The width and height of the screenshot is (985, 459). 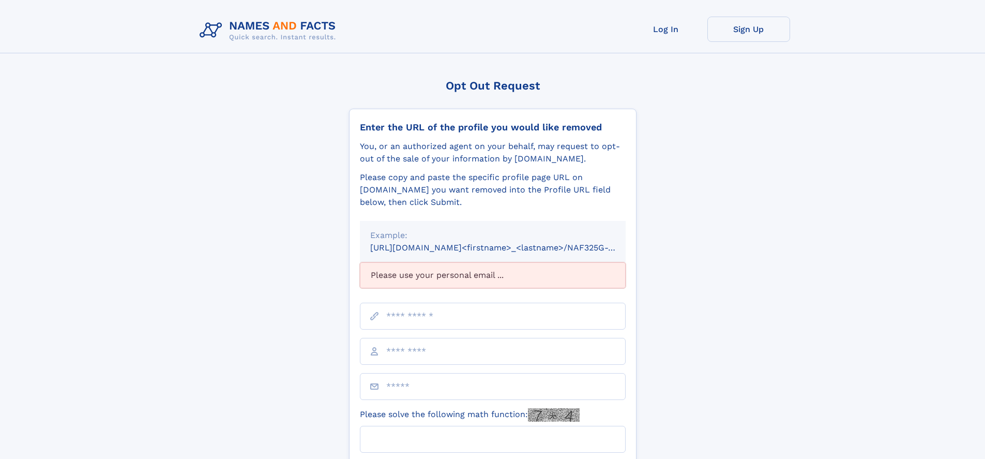 What do you see at coordinates (749, 29) in the screenshot?
I see `a: Sign Up` at bounding box center [749, 29].